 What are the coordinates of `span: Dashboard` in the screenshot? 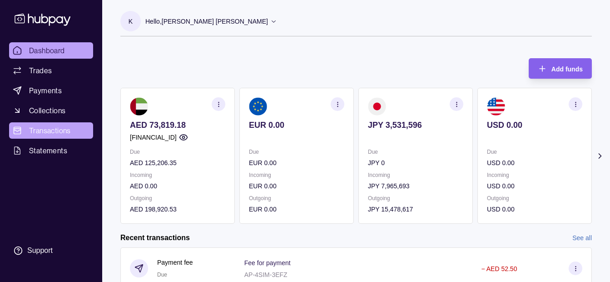 It's located at (47, 50).